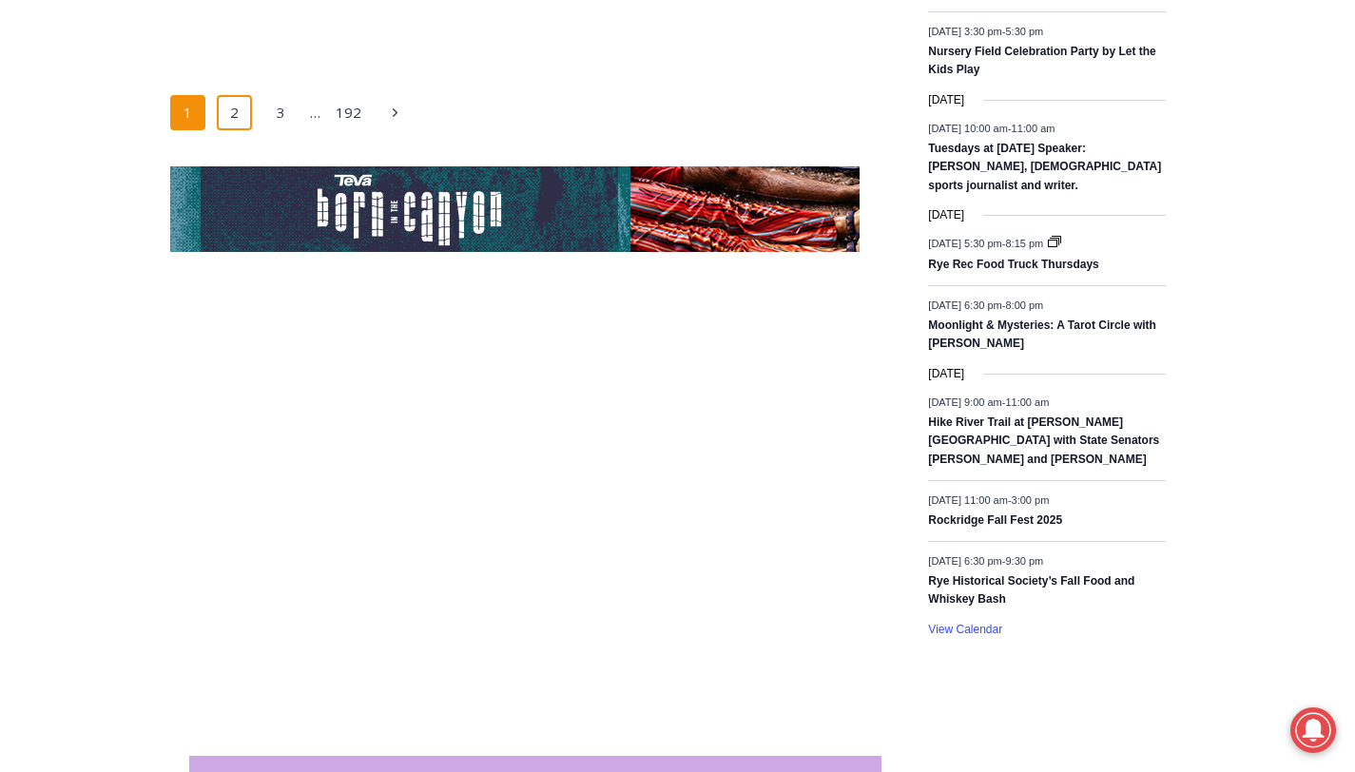 The height and width of the screenshot is (772, 1355). What do you see at coordinates (1024, 31) in the screenshot?
I see `span: 5:30 pm` at bounding box center [1024, 31].